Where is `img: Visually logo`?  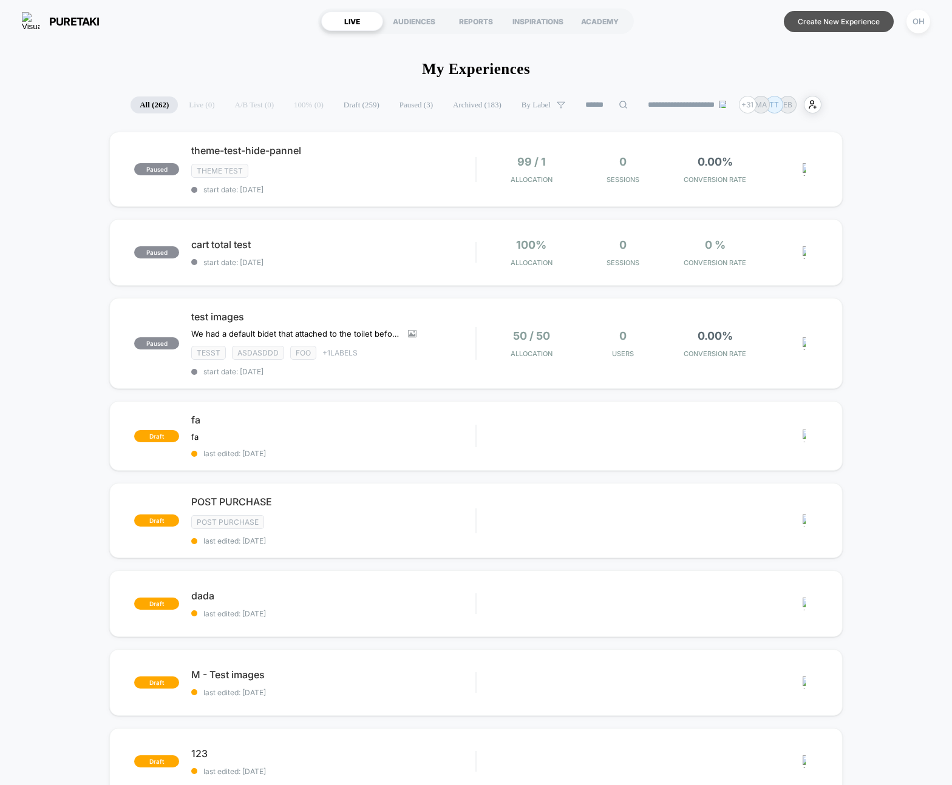
img: Visually logo is located at coordinates (31, 21).